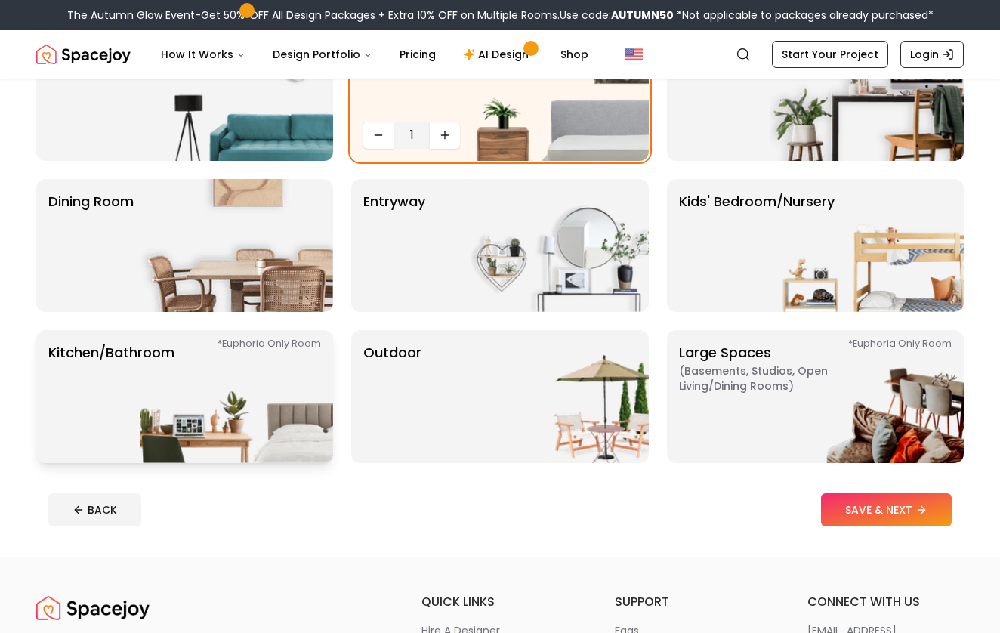  Describe the element at coordinates (634, 54) in the screenshot. I see `img: United States` at that location.